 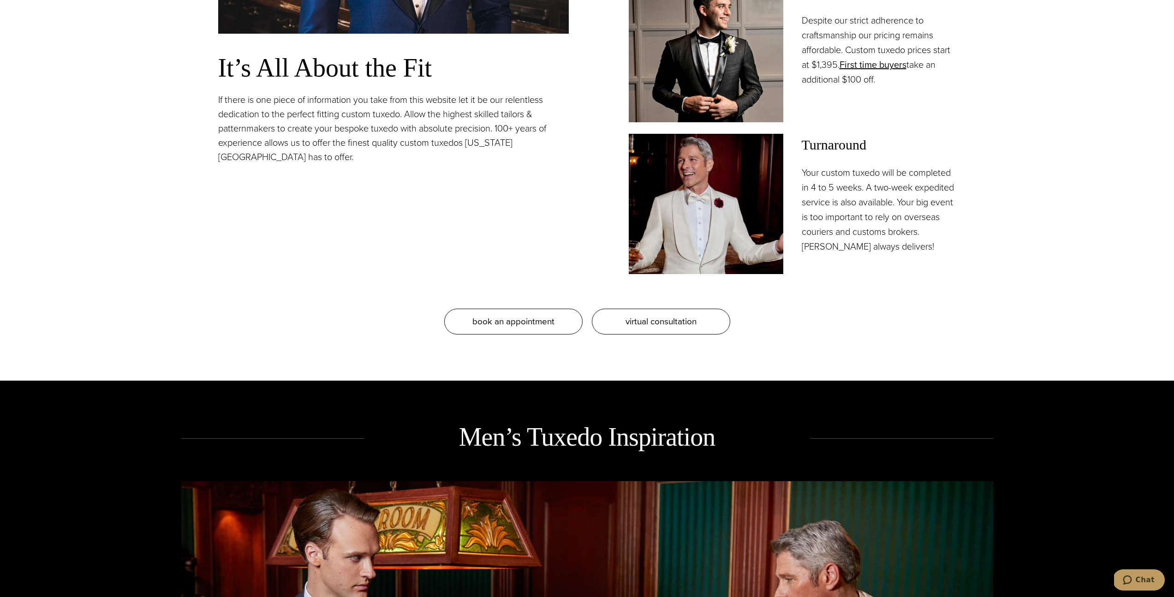 I want to click on span: Chat, so click(x=31, y=11).